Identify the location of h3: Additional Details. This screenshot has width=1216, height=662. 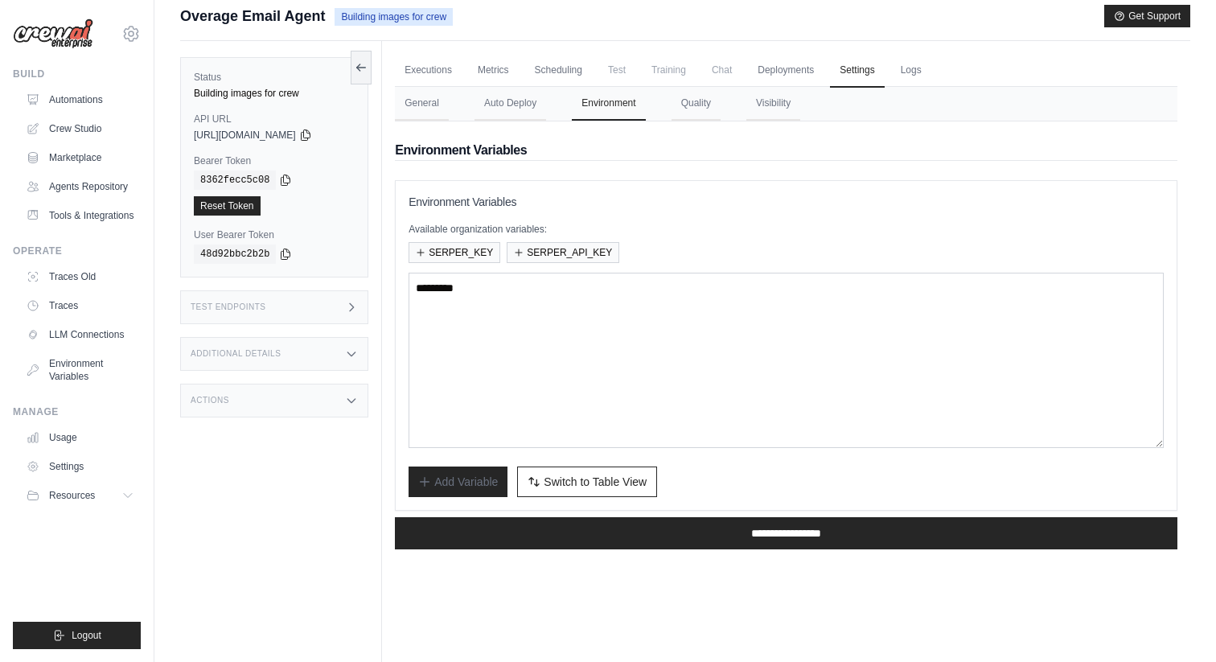
(236, 354).